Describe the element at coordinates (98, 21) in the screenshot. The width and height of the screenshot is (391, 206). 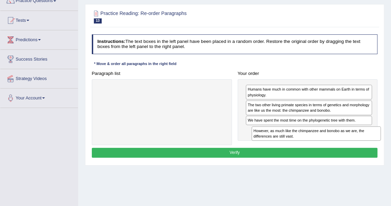
I see `span: 13` at that location.